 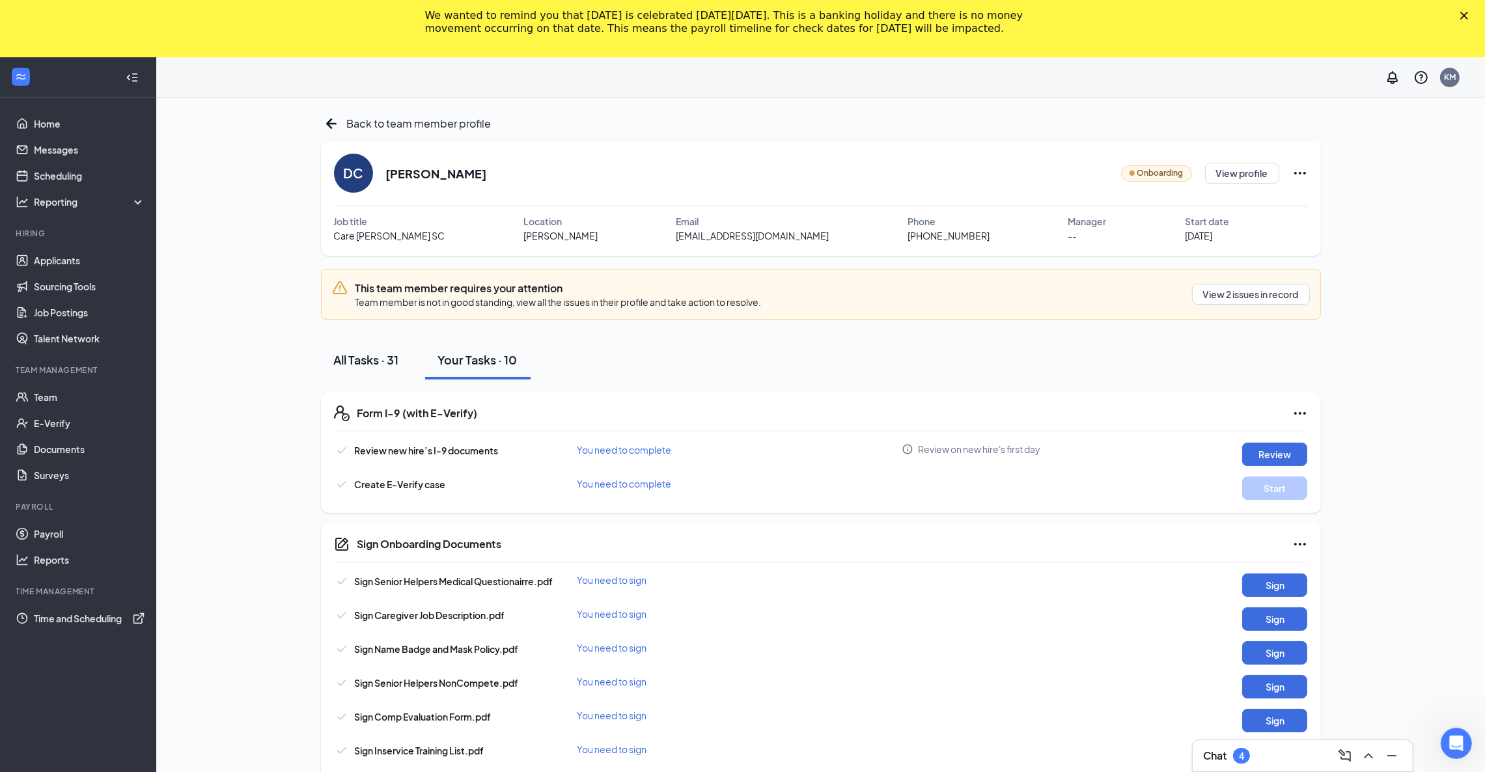 What do you see at coordinates (400, 484) in the screenshot?
I see `span: Create E-Verify case` at bounding box center [400, 484].